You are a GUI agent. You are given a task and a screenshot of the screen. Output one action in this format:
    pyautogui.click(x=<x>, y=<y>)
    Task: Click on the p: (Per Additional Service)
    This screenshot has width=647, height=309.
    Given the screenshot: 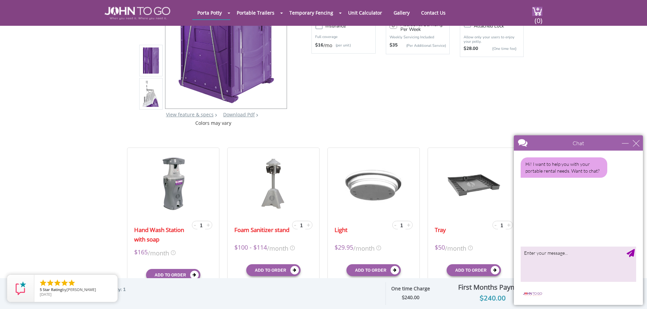 What is the action you would take?
    pyautogui.click(x=422, y=45)
    